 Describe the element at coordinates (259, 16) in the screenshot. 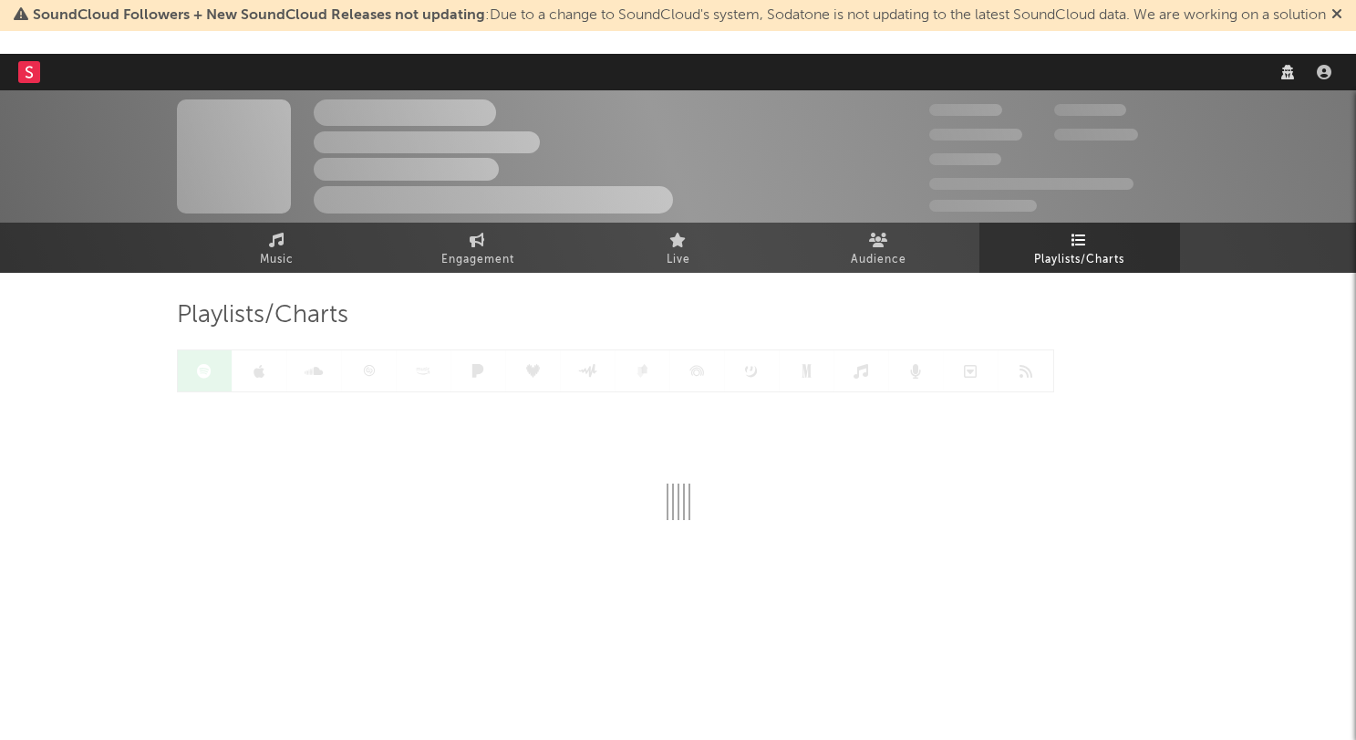

I see `span: SoundCloud Followers + New SoundCloud Releases not updating` at that location.